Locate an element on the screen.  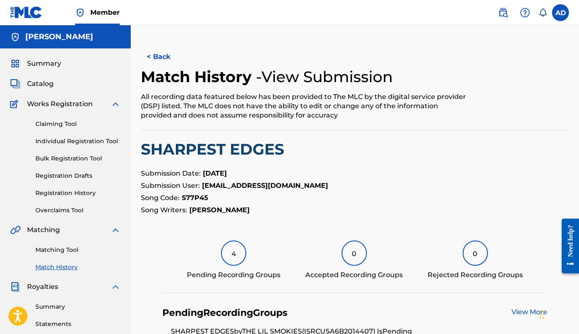
img: Catalog is located at coordinates (15, 84).